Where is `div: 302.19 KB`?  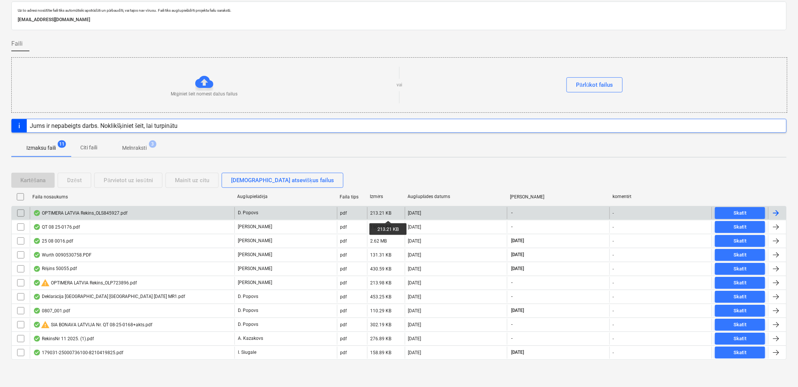
div: 302.19 KB is located at coordinates (381, 325).